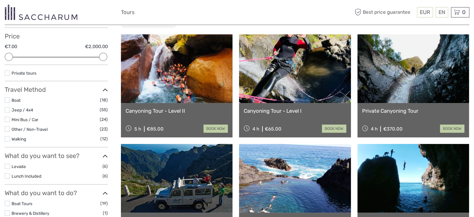 The image size is (474, 217). Describe the element at coordinates (105, 213) in the screenshot. I see `span: (1)` at that location.